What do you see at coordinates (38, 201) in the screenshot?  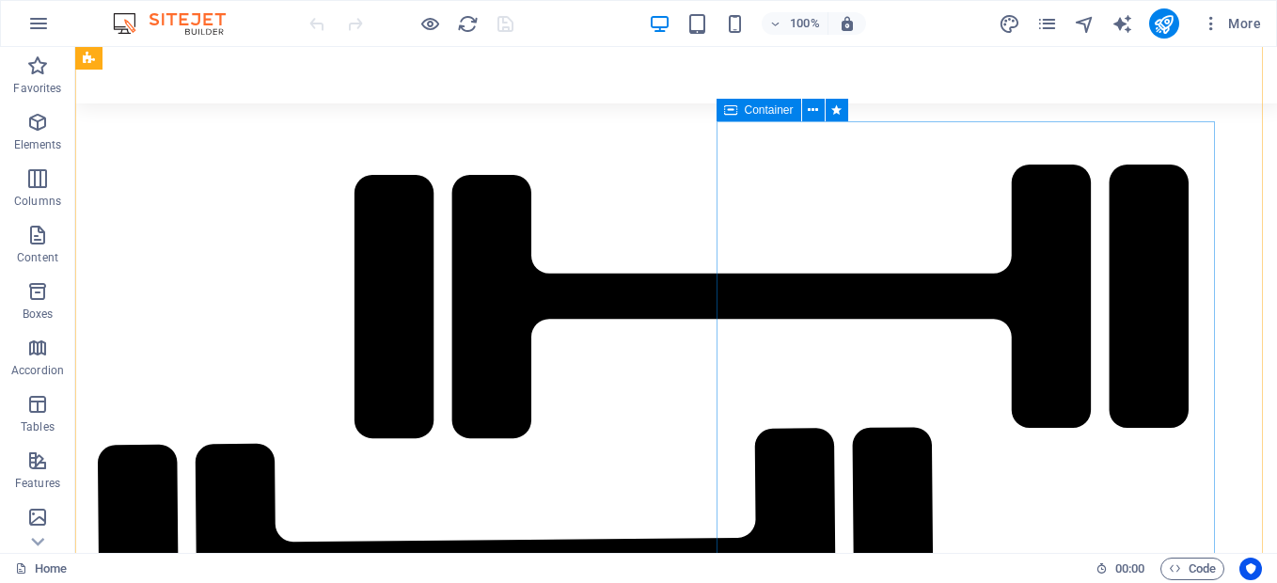 I see `p: Columns` at bounding box center [38, 201].